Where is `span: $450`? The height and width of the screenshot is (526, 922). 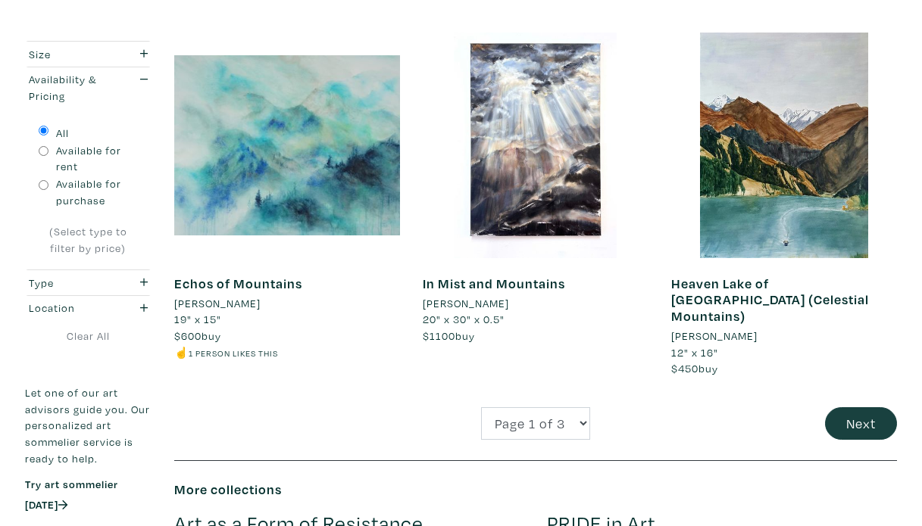 span: $450 is located at coordinates (685, 368).